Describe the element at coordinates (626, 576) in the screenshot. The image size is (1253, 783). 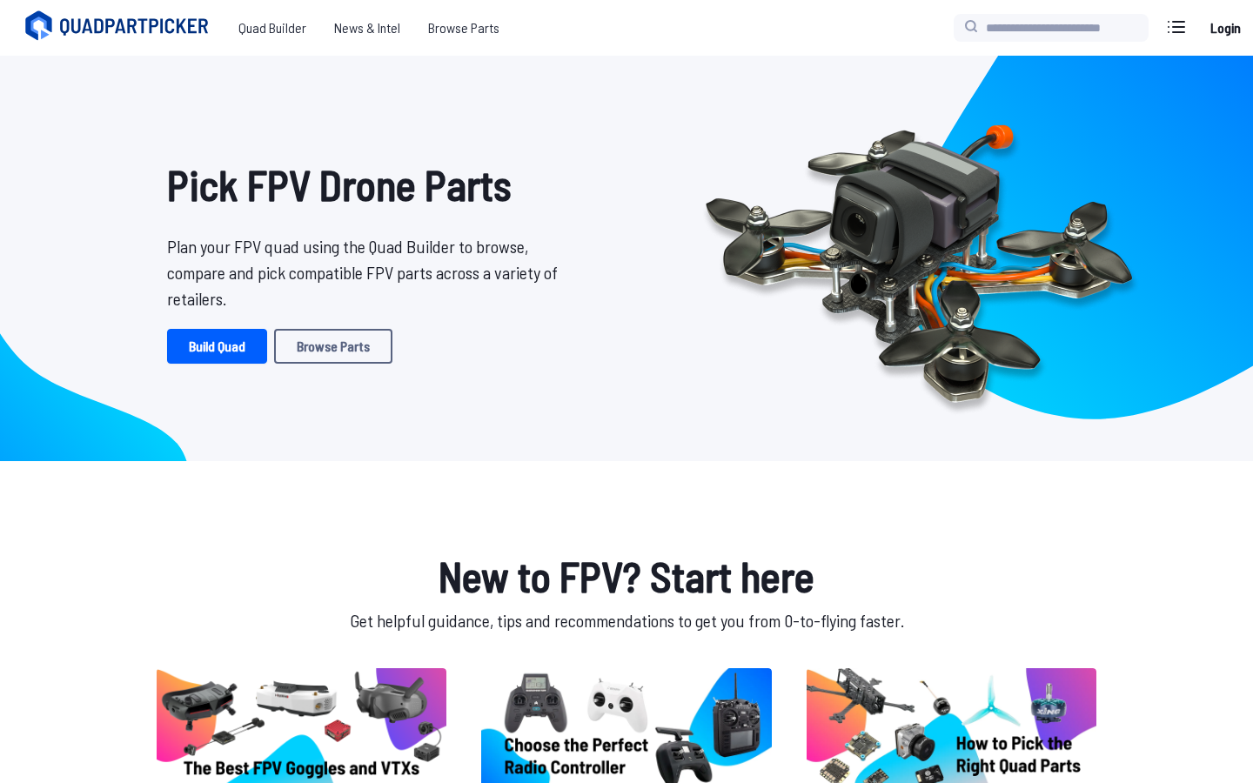
I see `h1: New to FPV? Start here` at that location.